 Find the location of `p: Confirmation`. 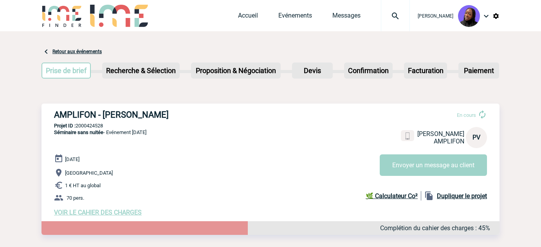

p: Confirmation is located at coordinates (368, 70).